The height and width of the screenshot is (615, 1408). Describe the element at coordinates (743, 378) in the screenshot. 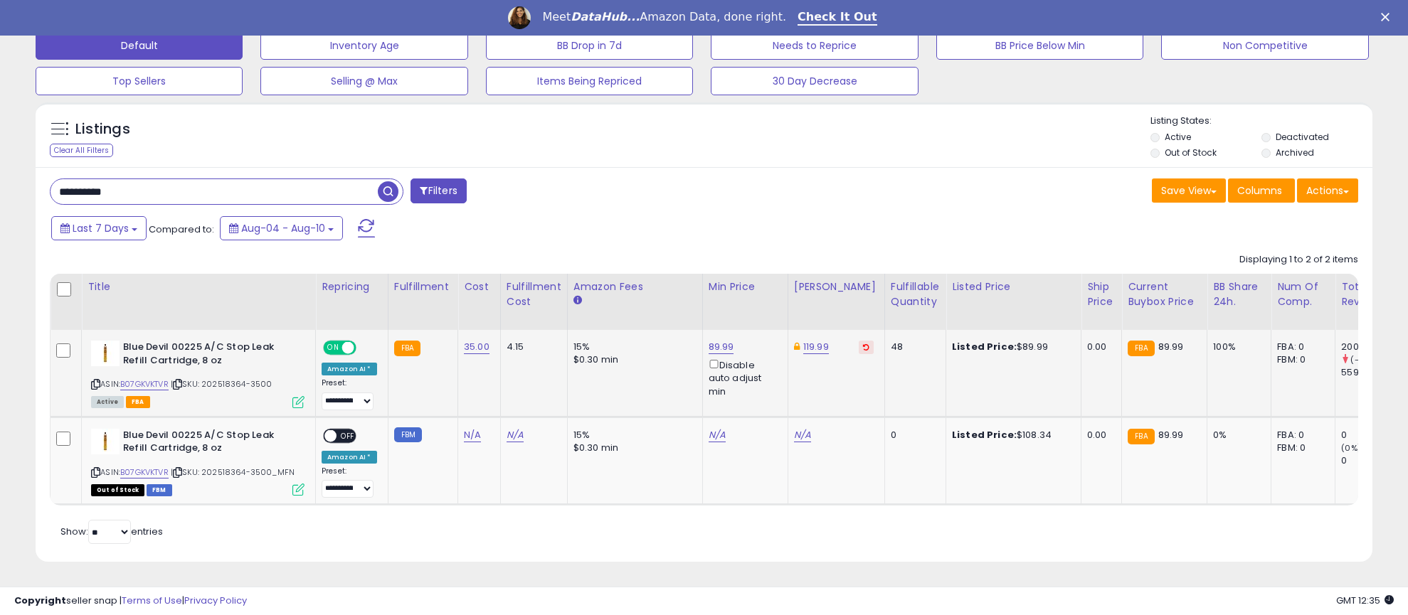

I see `div: Disable auto adjust min` at that location.